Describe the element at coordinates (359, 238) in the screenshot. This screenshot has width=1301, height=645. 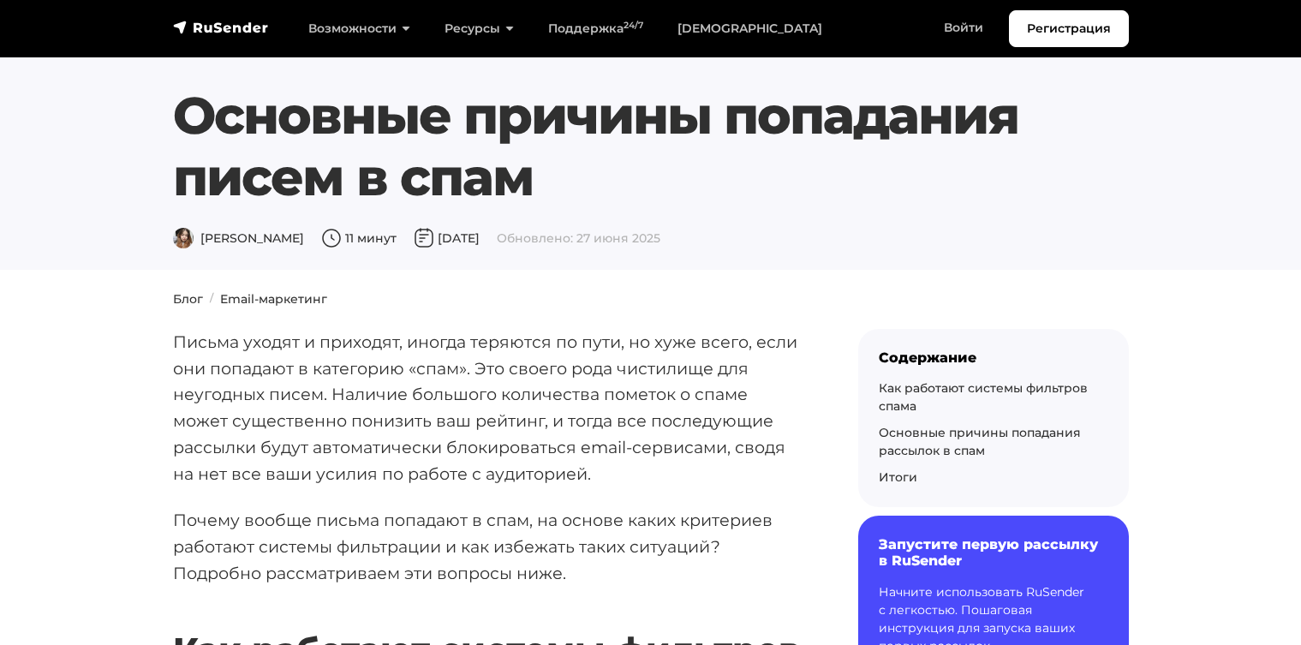
I see `span: 11 минут` at that location.